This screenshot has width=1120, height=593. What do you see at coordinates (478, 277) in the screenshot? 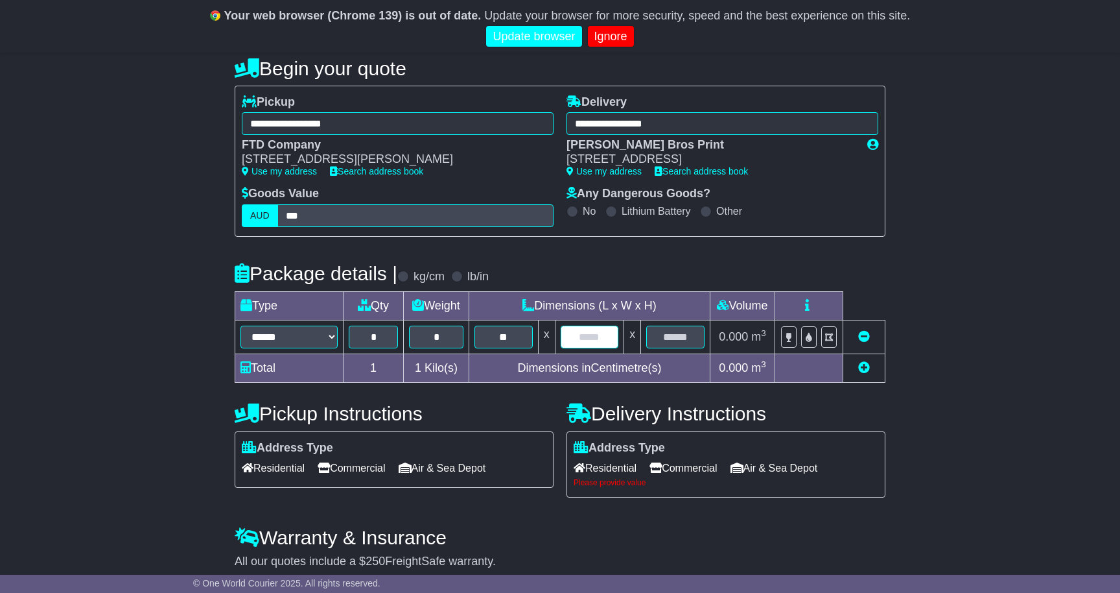
I see `label: lb/in` at bounding box center [478, 277].